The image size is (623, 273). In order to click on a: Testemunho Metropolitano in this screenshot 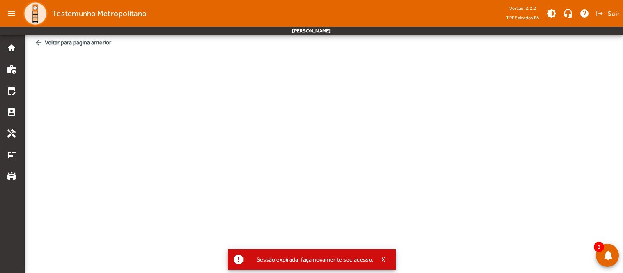, I will do `click(83, 14)`.